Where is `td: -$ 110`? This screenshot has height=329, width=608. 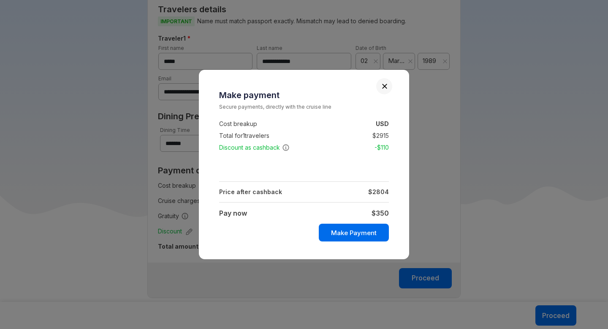 td: -$ 110 is located at coordinates (377, 147).